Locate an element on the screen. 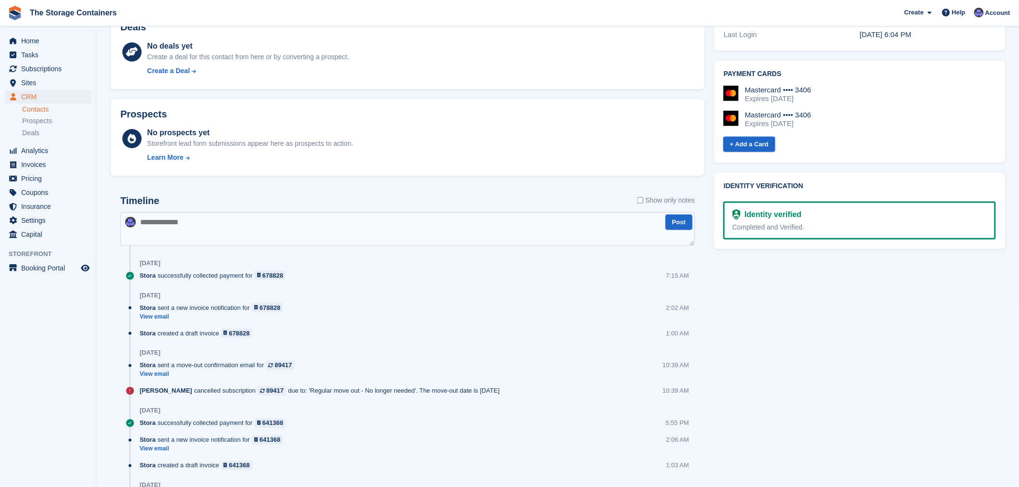 The width and height of the screenshot is (1019, 487). span: Sites is located at coordinates (50, 83).